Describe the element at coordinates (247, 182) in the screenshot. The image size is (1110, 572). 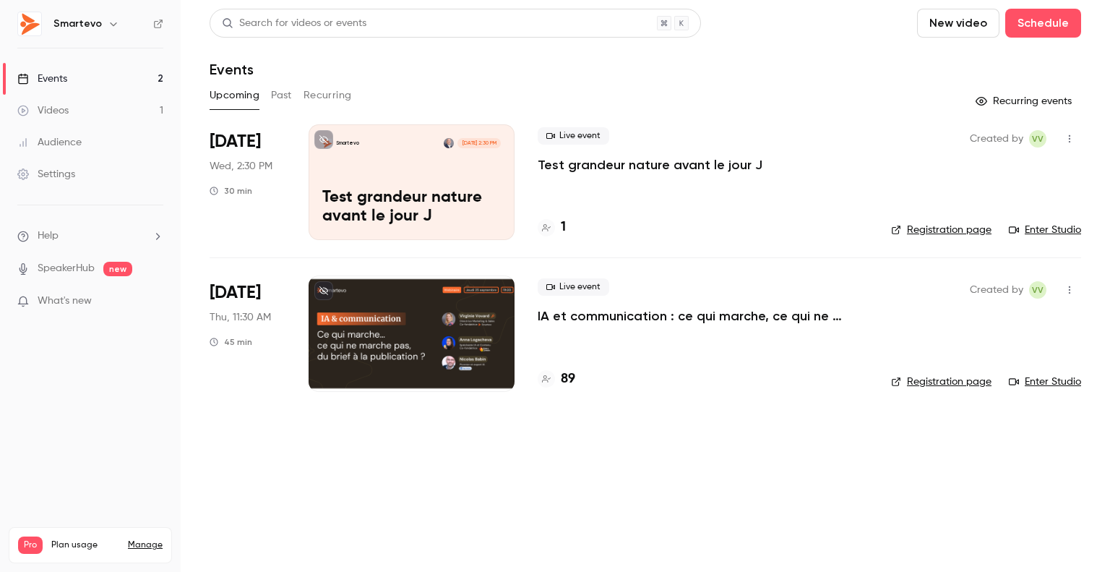
I see `div: Sep 24 Wed, 2:30 PM (Europe/Paris)` at that location.